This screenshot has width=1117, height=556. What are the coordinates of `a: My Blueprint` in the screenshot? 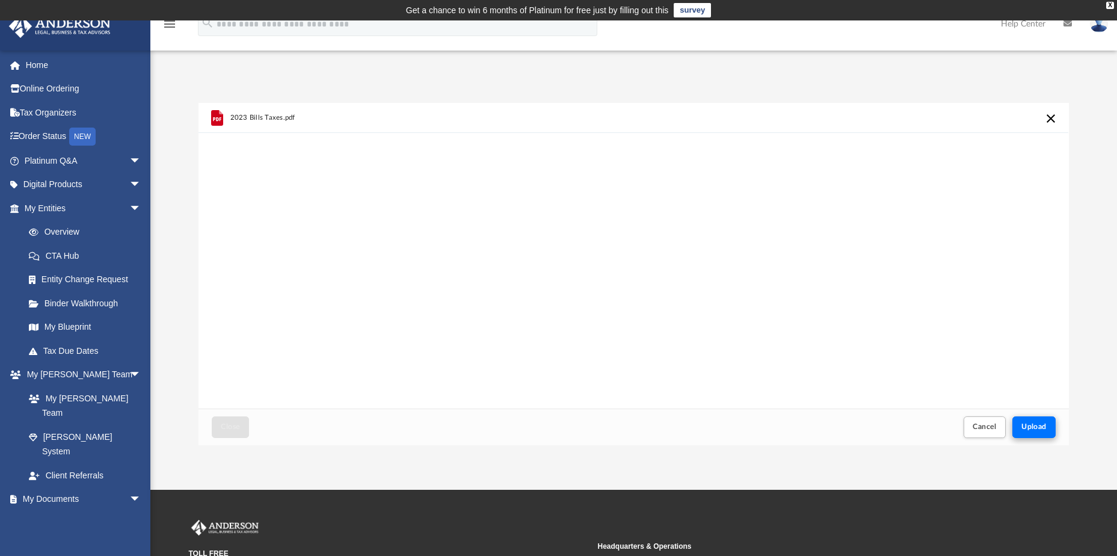 It's located at (85, 327).